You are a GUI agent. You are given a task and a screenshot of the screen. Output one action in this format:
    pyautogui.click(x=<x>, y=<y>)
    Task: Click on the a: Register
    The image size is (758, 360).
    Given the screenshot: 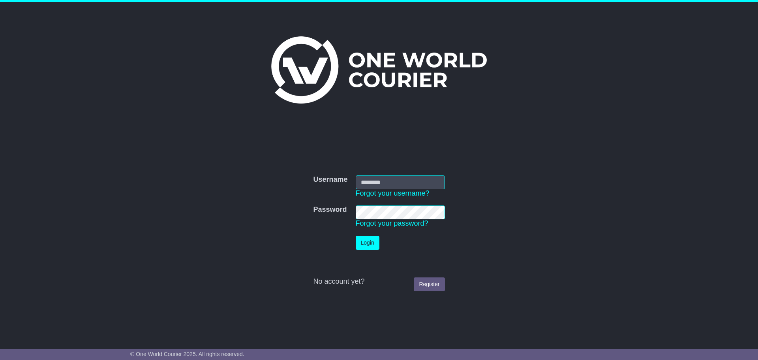 What is the action you would take?
    pyautogui.click(x=429, y=284)
    